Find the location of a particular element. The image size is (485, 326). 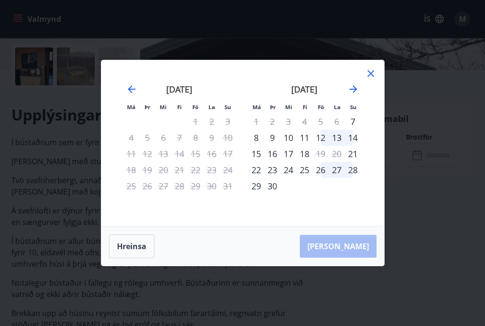

button: Hreinsa is located at coordinates (132, 246).